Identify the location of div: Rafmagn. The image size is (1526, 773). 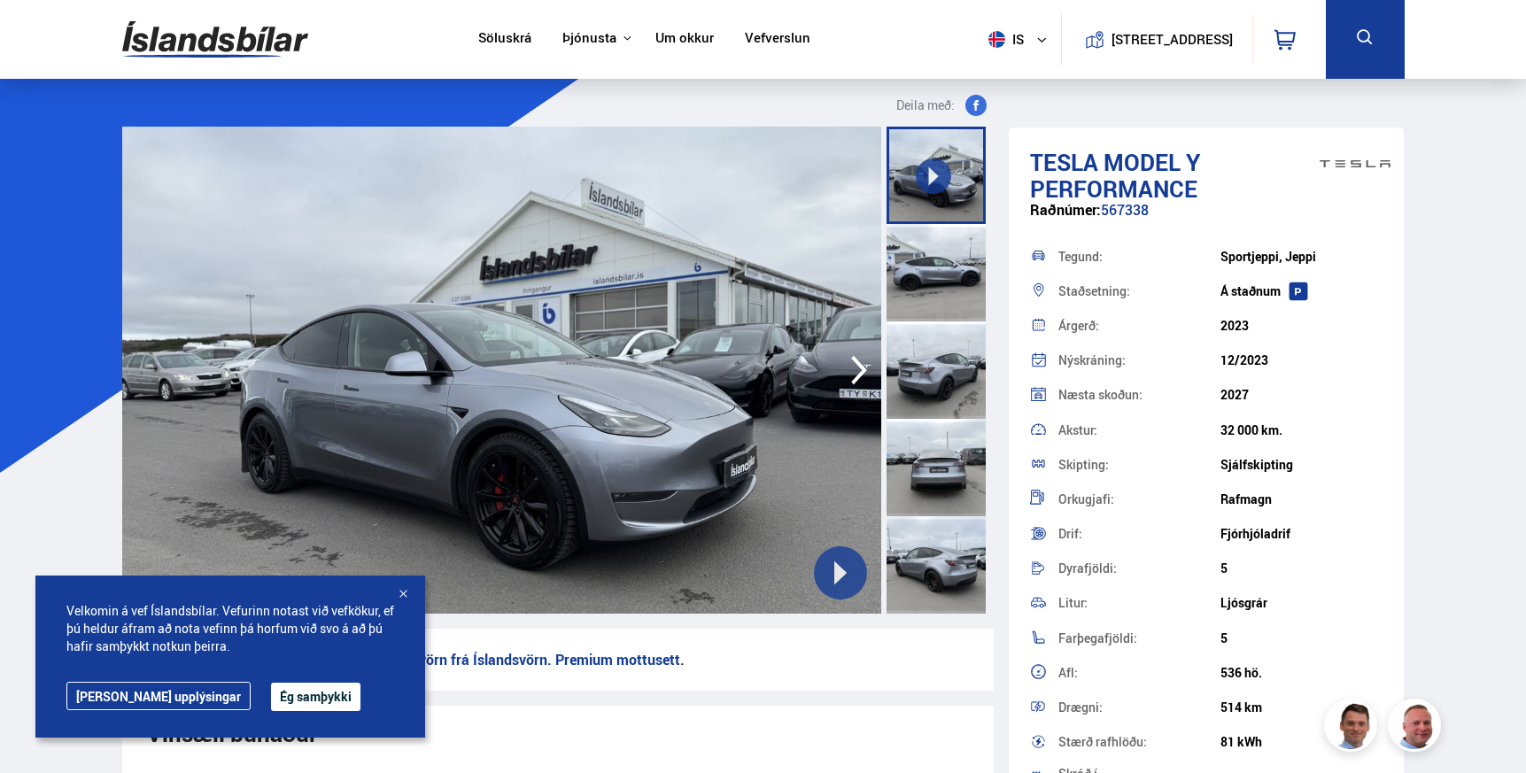
(1301, 499).